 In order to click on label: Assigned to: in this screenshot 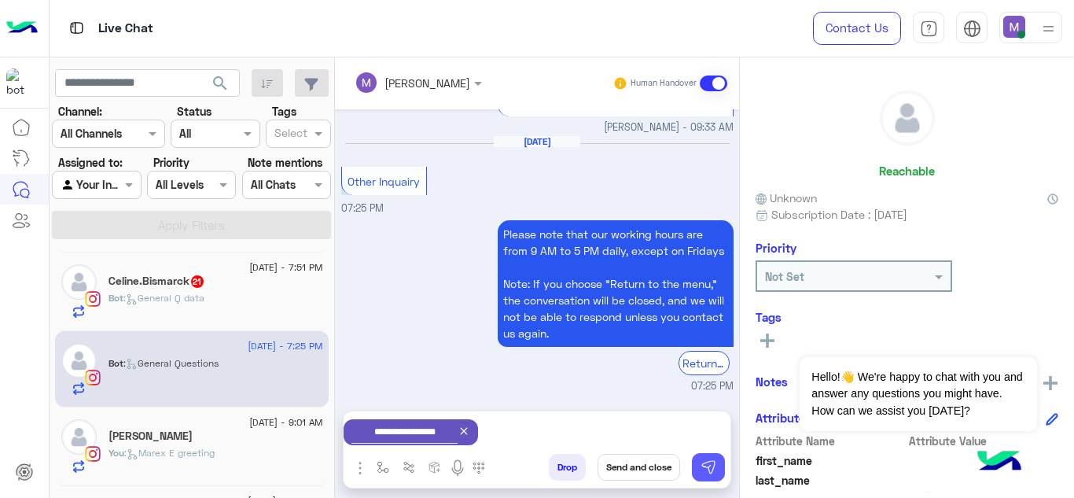, I will do `click(90, 162)`.